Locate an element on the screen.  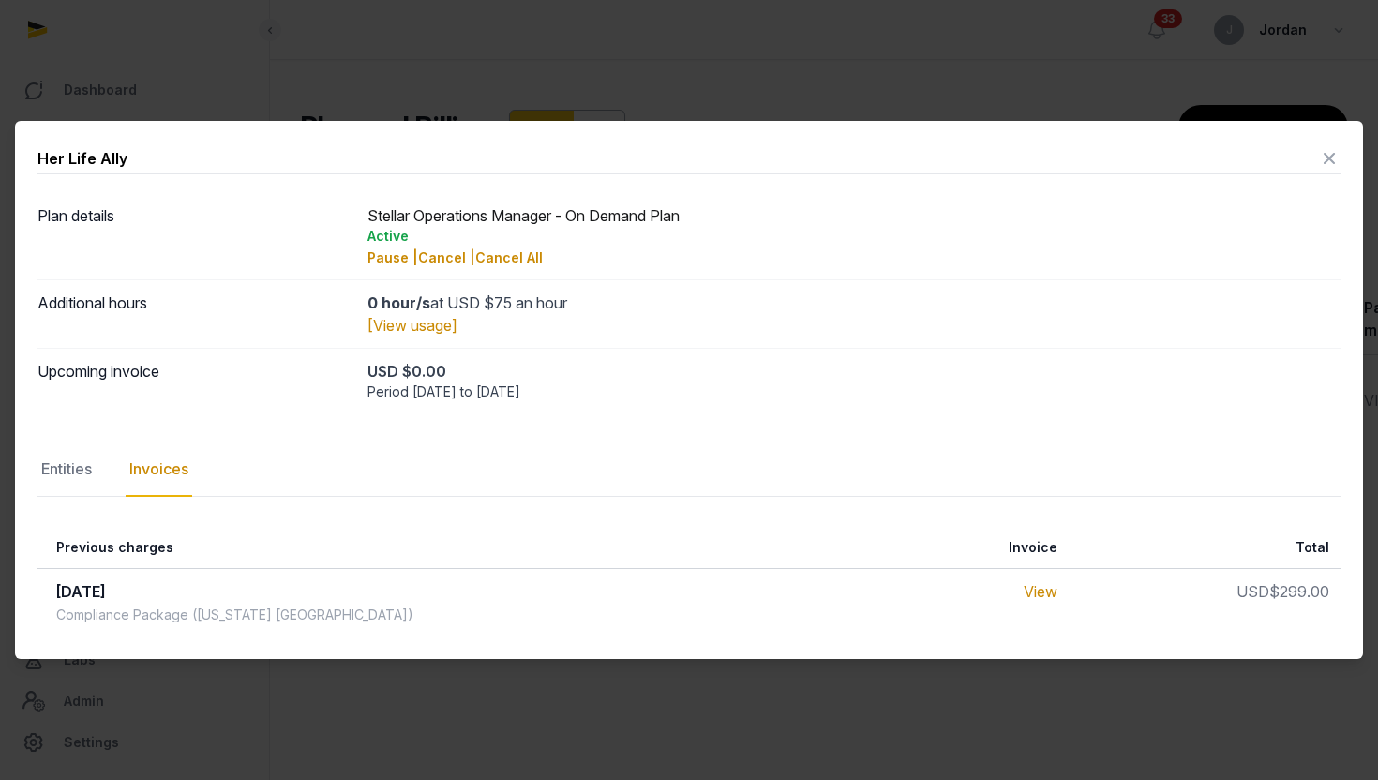
div: Stellar Operations Manager - On Demand Plan is located at coordinates (854, 236).